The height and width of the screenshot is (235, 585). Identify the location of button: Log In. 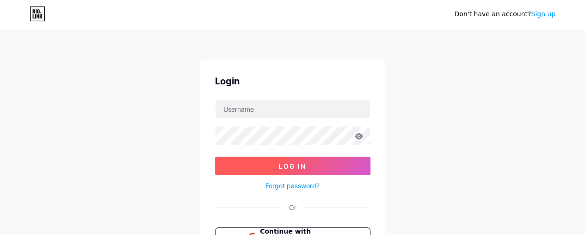
(293, 166).